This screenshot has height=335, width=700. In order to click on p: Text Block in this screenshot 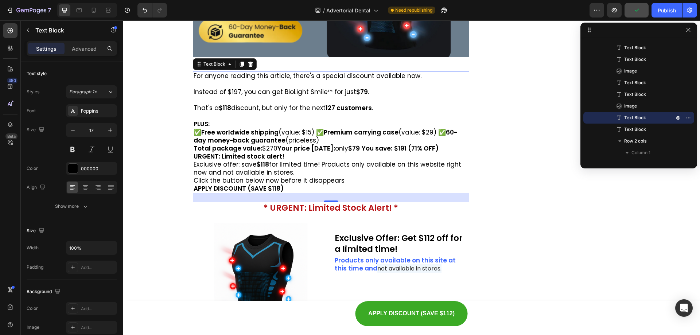, I will do `click(66, 30)`.